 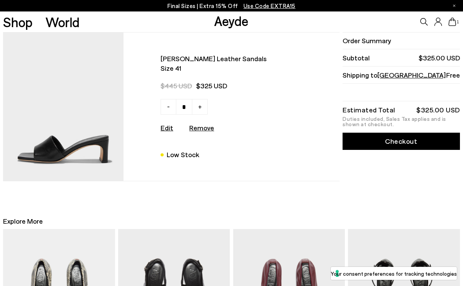 I want to click on span: $445 USD, so click(x=176, y=86).